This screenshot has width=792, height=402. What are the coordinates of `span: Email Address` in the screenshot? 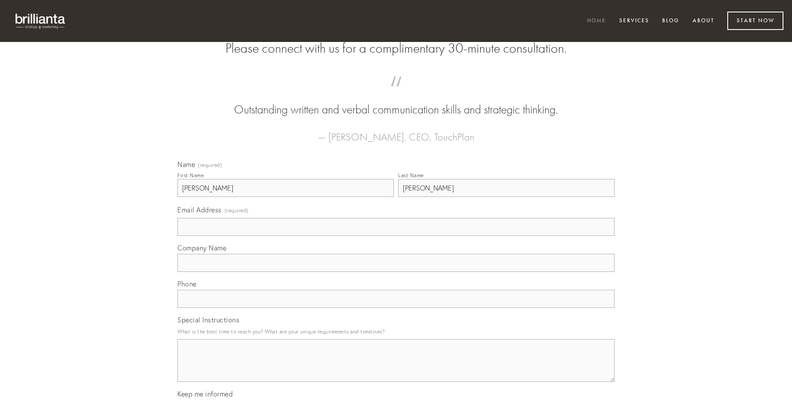 It's located at (199, 210).